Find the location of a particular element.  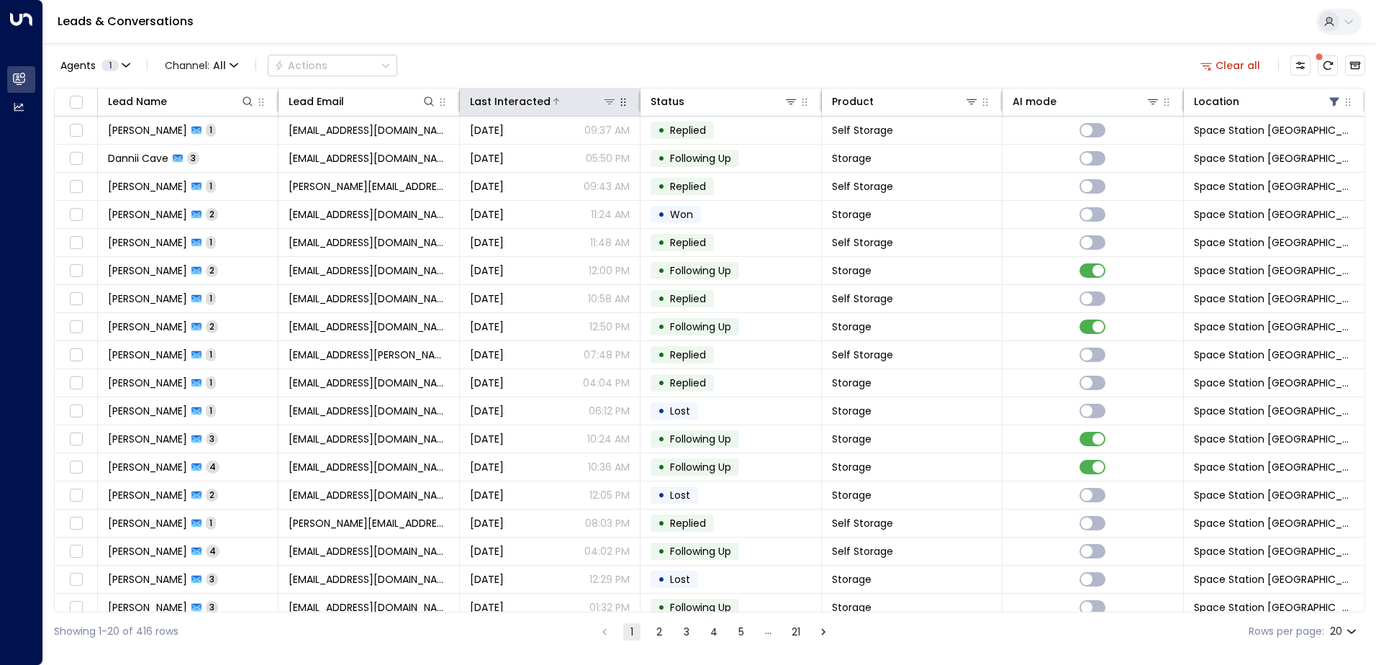

span: Sep 23, 2025 is located at coordinates (486, 270).